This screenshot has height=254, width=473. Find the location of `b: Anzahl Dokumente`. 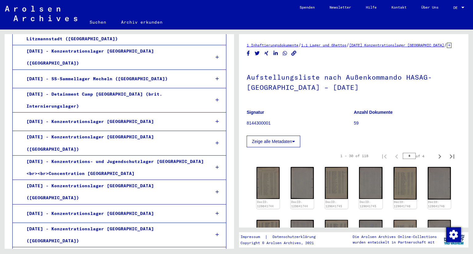

b: Anzahl Dokumente is located at coordinates (373, 112).